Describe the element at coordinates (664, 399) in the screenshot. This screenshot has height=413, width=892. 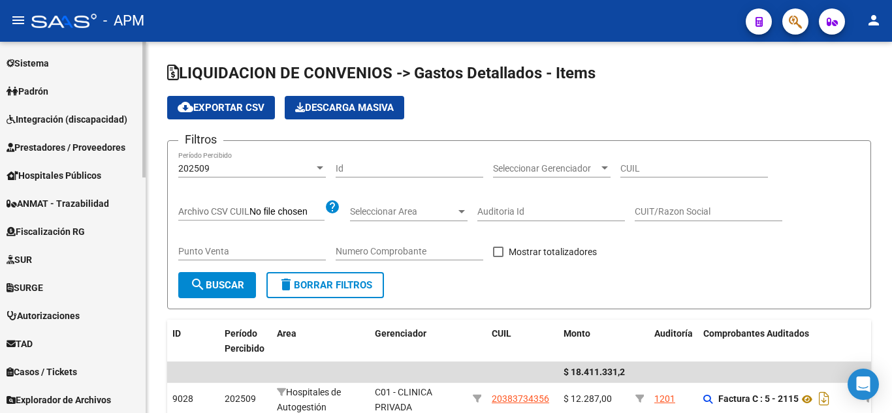
I see `div: 1201` at that location.